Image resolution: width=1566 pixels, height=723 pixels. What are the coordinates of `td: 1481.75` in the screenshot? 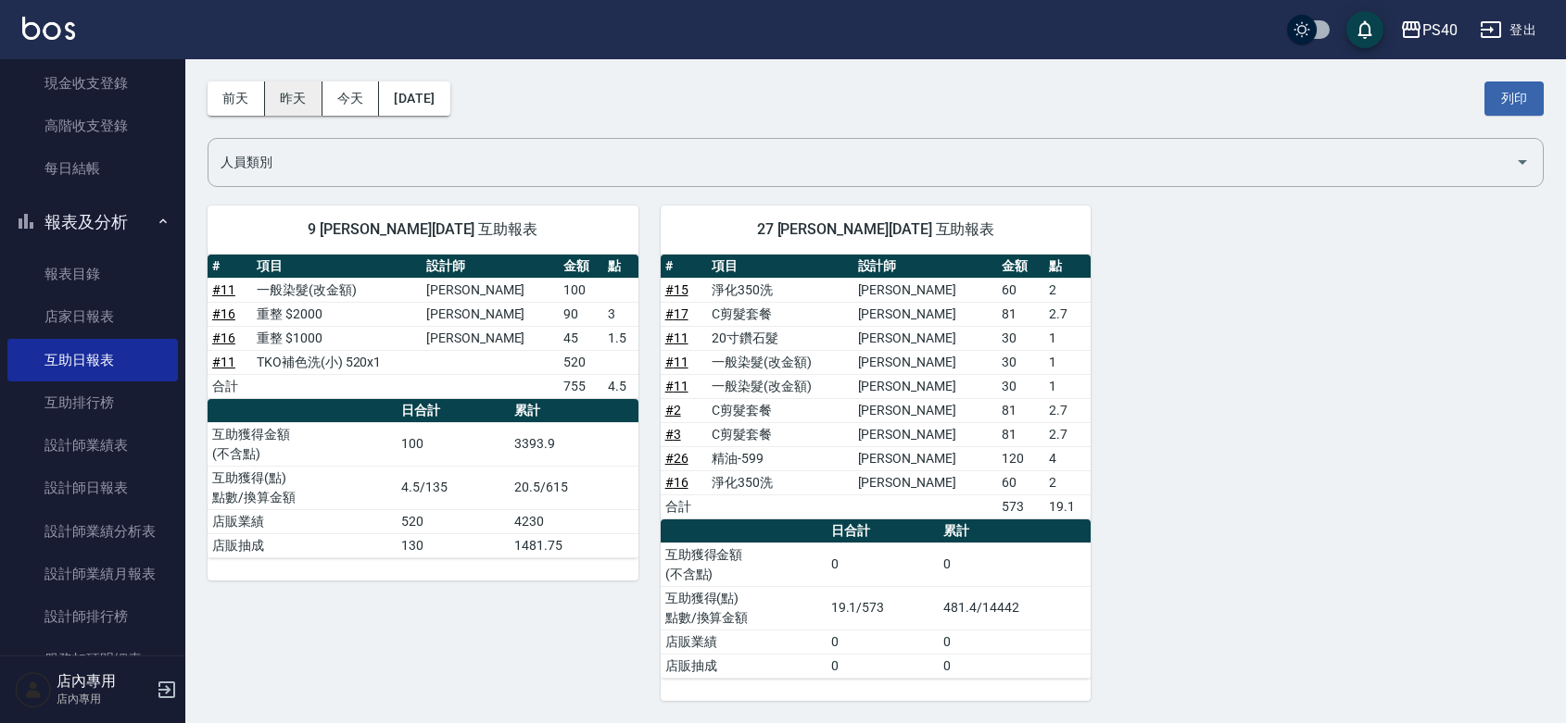 It's located at (573, 546).